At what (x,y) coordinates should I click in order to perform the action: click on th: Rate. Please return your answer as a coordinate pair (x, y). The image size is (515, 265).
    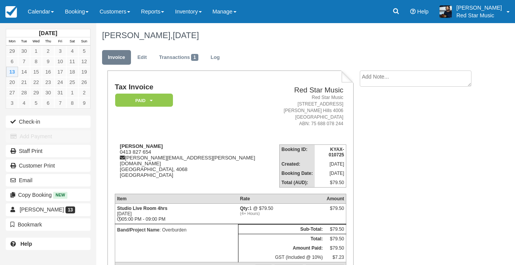
    Looking at the image, I should click on (281, 199).